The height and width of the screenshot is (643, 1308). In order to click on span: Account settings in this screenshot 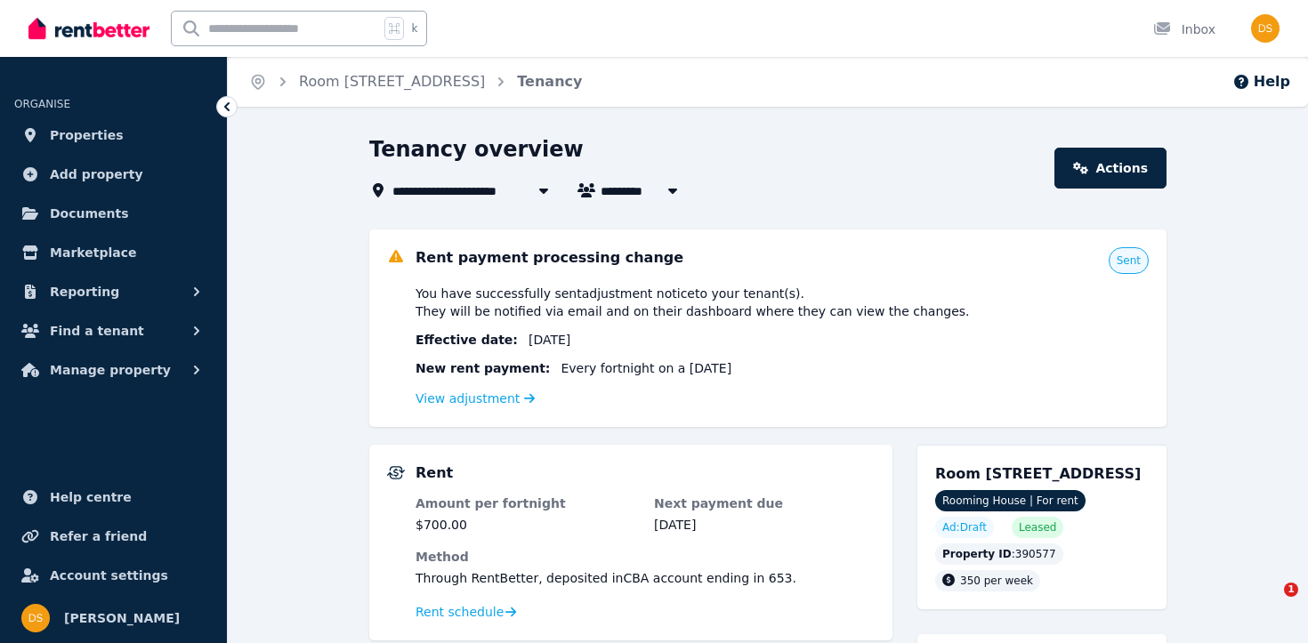, I will do `click(109, 576)`.